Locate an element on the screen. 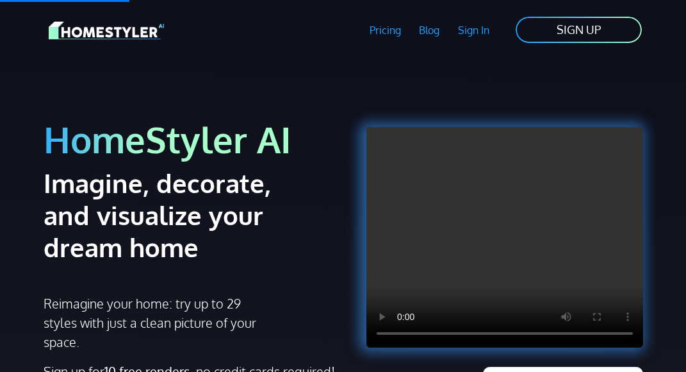 The image size is (686, 372). a: Blog is located at coordinates (429, 30).